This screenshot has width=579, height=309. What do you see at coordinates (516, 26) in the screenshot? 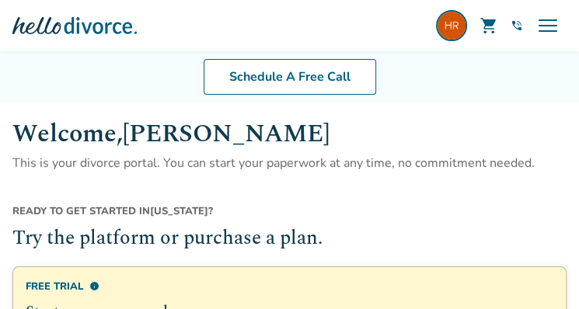
I see `span: phone_in_talk` at bounding box center [516, 26].